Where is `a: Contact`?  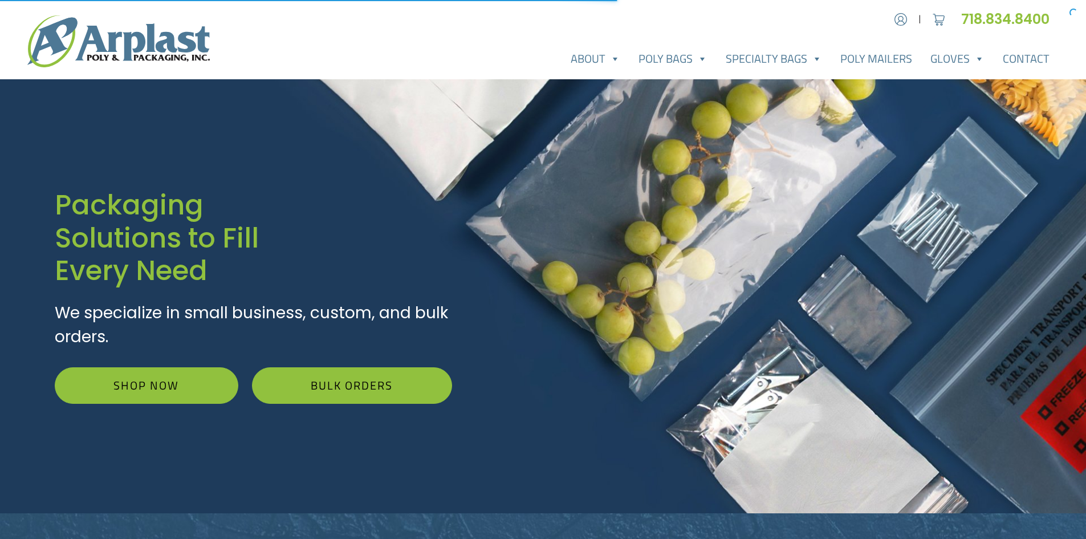
a: Contact is located at coordinates (1026, 59).